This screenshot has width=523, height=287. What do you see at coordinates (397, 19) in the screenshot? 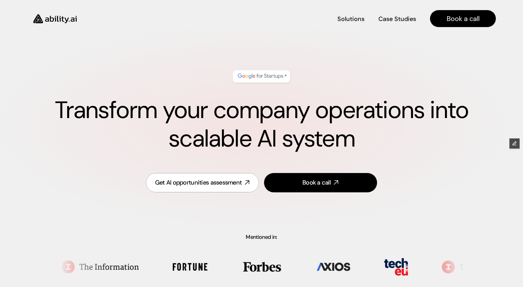
I see `h4: Case Studies` at bounding box center [397, 19].